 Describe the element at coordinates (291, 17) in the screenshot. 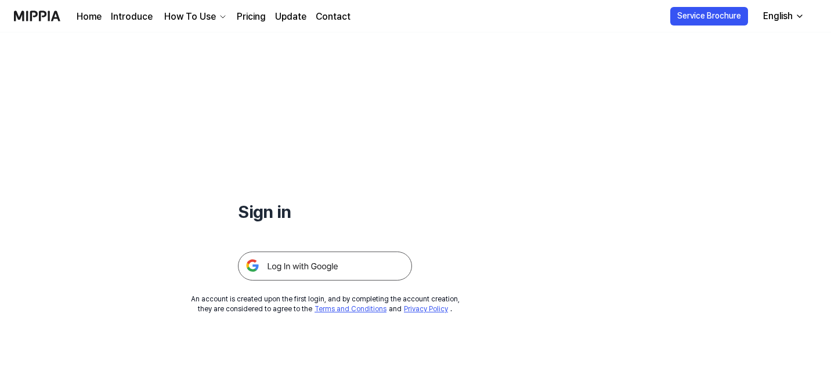

I see `a: Update` at that location.